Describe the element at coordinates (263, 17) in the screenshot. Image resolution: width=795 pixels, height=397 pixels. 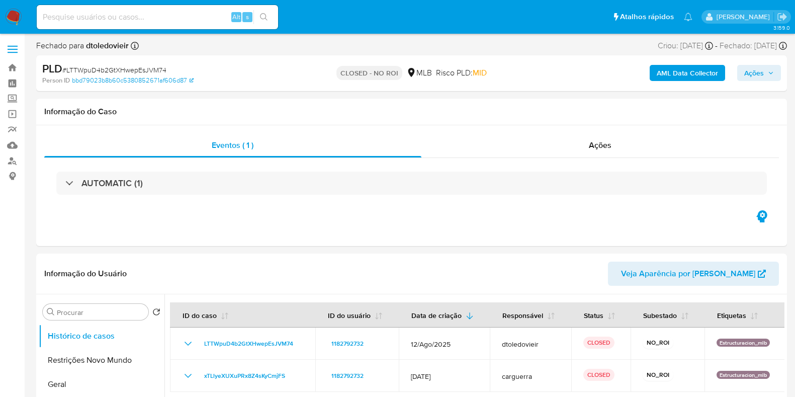
I see `button: search-icon` at that location.